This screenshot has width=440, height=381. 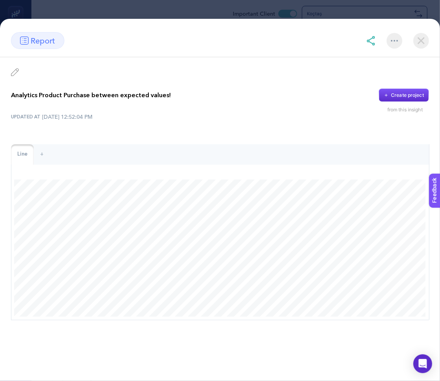 What do you see at coordinates (407, 95) in the screenshot?
I see `div: Create project` at bounding box center [407, 95].